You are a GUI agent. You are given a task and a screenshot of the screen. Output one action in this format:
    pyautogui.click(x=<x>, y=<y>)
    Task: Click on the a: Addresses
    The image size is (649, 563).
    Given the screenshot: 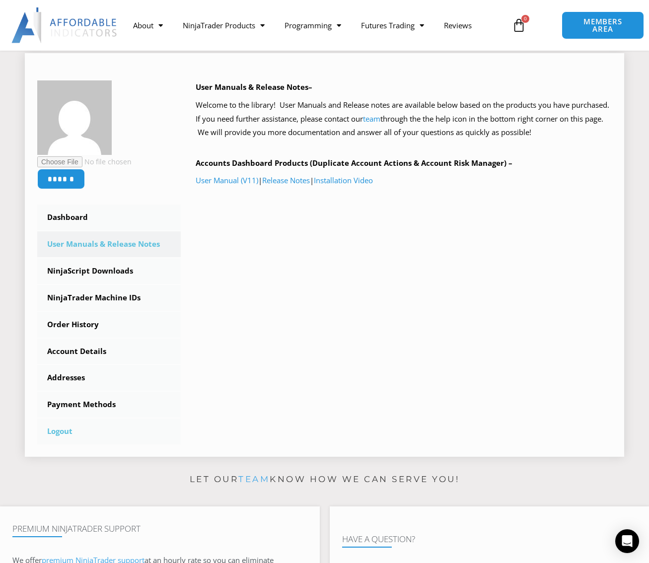 What is the action you would take?
    pyautogui.click(x=109, y=378)
    